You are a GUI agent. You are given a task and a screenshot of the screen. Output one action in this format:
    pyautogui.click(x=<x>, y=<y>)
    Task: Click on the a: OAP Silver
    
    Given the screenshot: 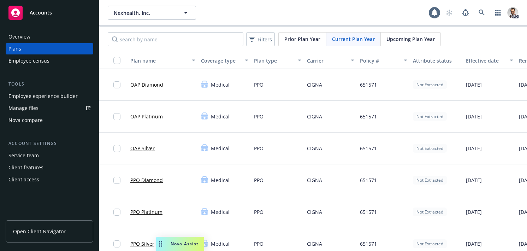 What is the action you would take?
    pyautogui.click(x=142, y=148)
    